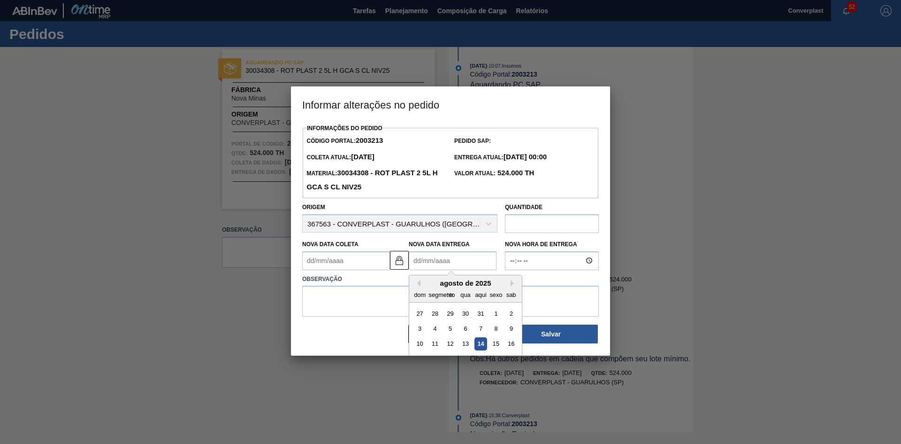 Image resolution: width=901 pixels, height=444 pixels. I want to click on font: aqui, so click(481, 294).